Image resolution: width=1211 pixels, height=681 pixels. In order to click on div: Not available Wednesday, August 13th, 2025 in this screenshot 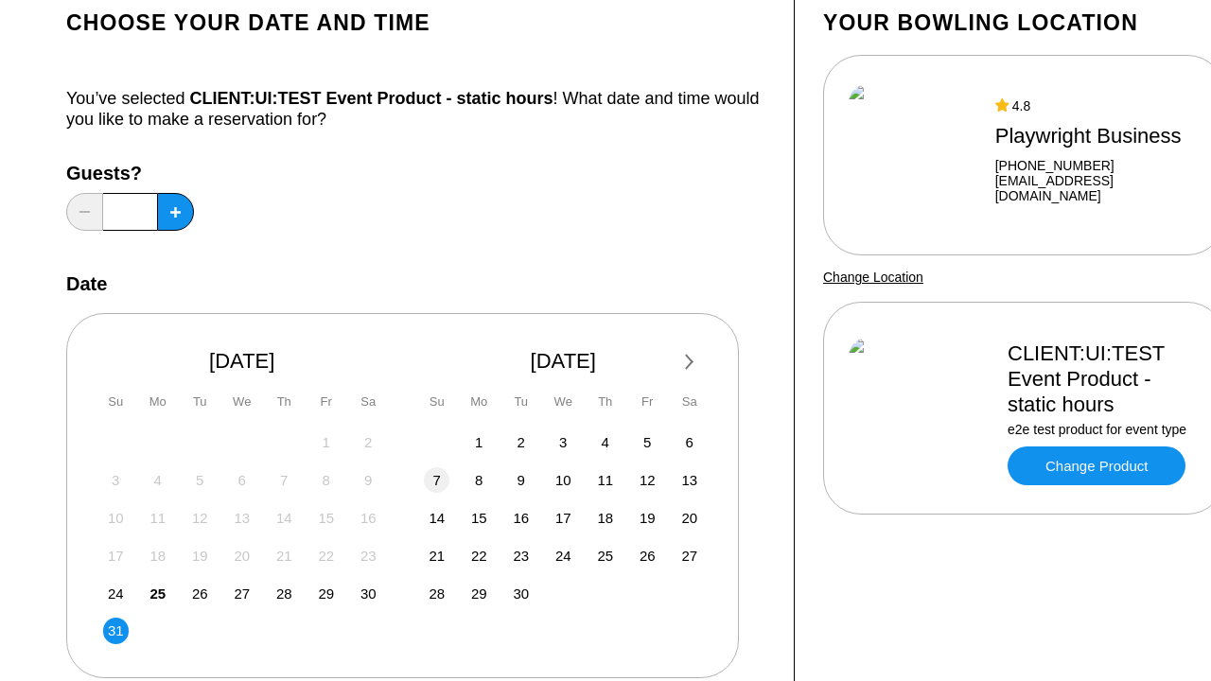, I will do `click(241, 518)`.